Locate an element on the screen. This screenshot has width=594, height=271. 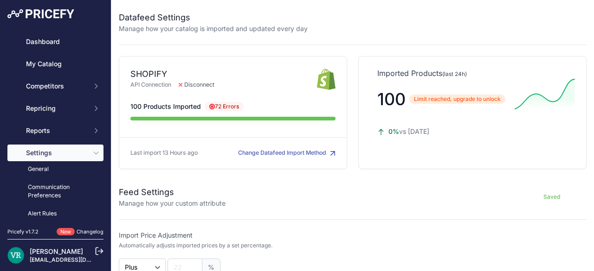
span: Reports is located at coordinates (56, 131).